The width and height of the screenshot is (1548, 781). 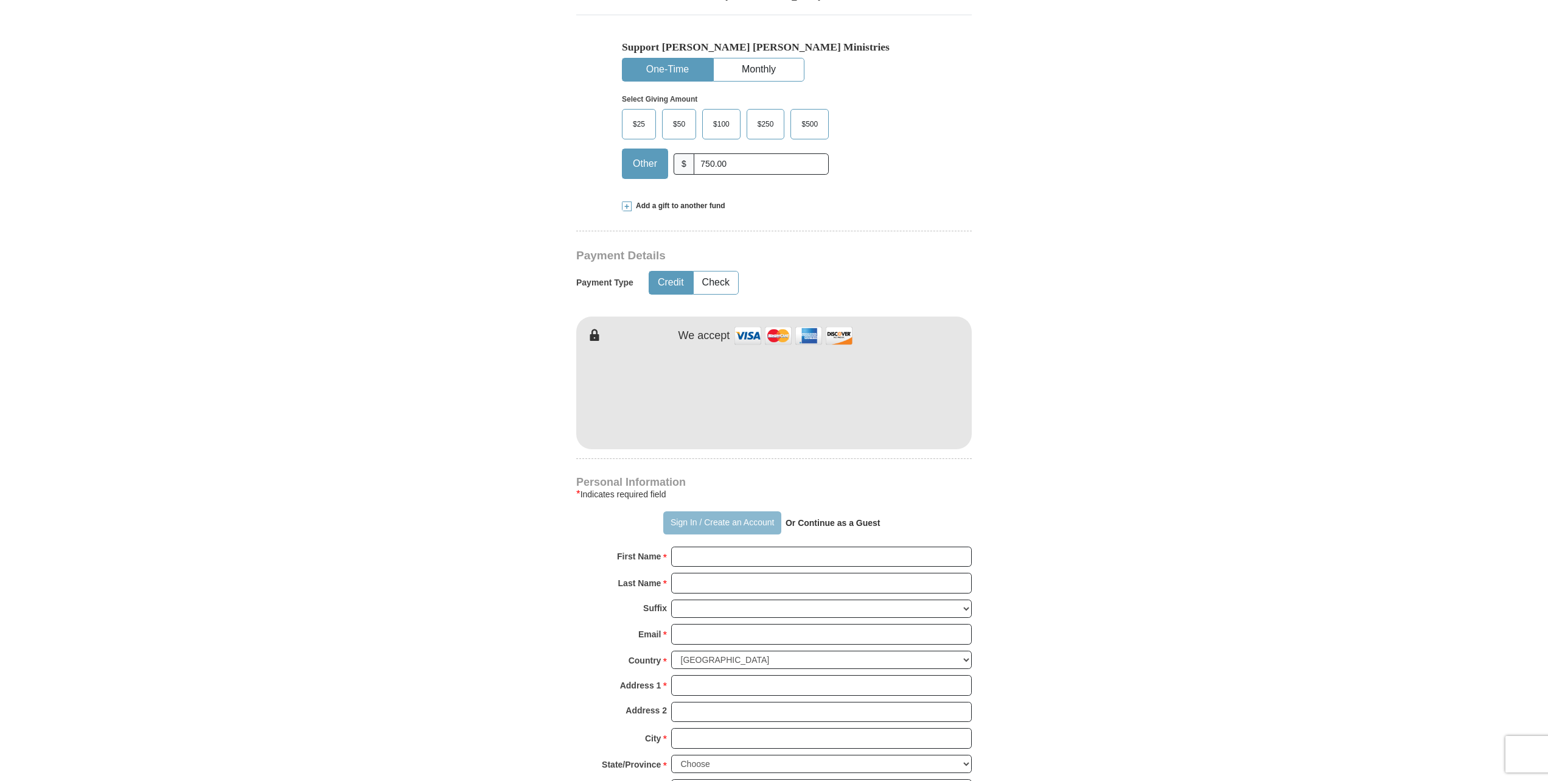 I want to click on strong: Address 2, so click(x=646, y=710).